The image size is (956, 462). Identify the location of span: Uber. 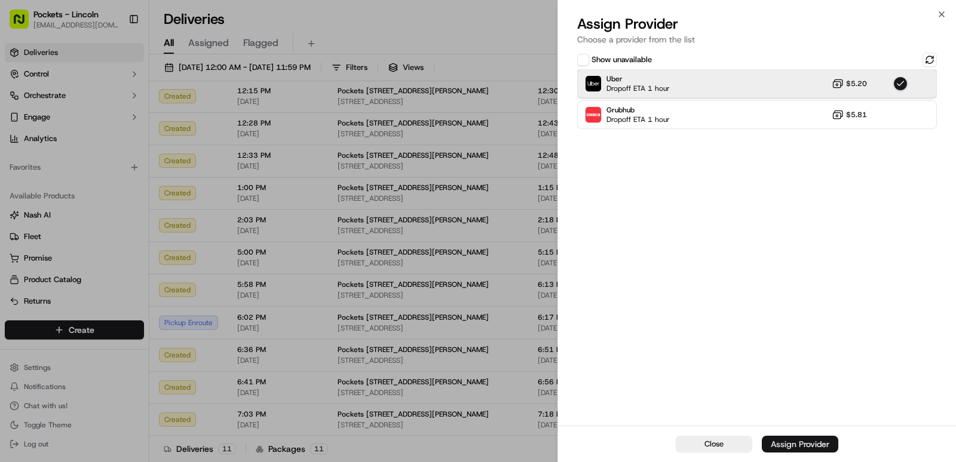
(638, 79).